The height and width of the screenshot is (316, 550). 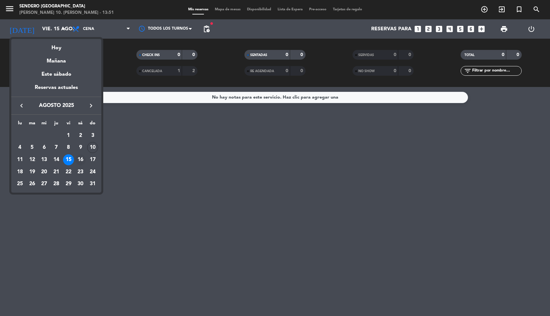 I want to click on div: 1, so click(x=69, y=136).